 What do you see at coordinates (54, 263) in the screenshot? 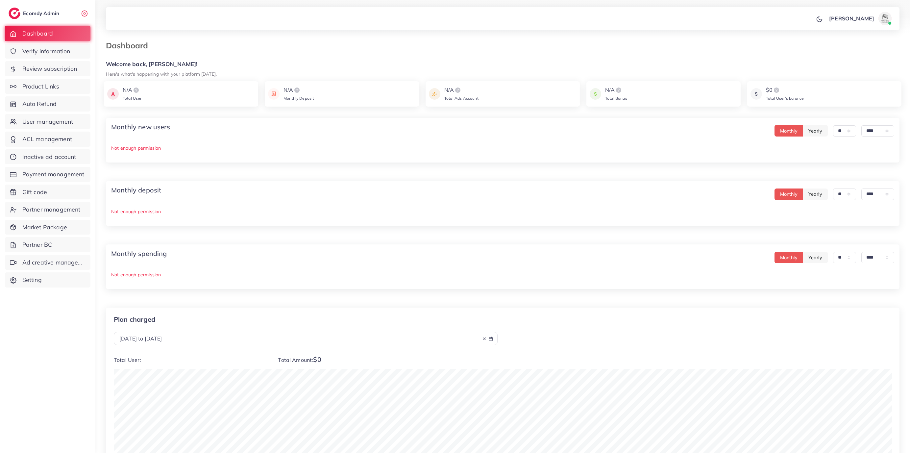
I see `span: Ad creative management` at bounding box center [54, 263].